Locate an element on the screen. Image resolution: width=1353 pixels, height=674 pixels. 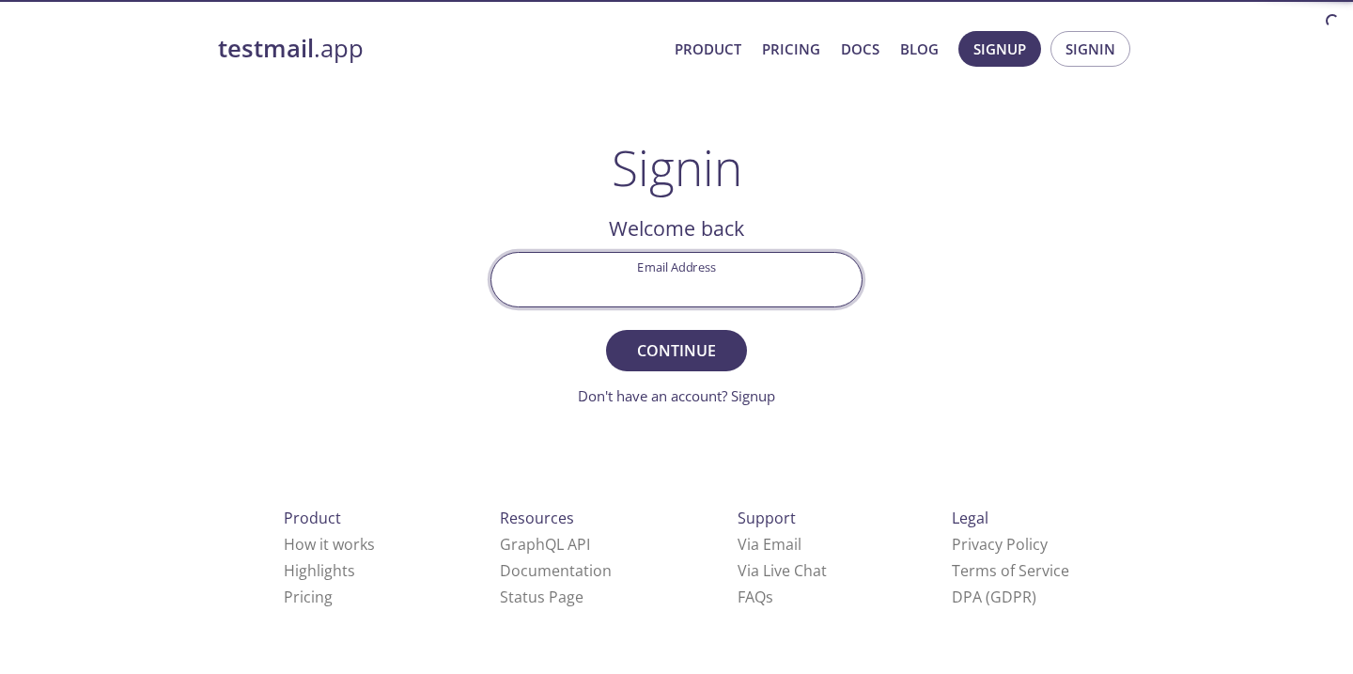
a: Docs is located at coordinates (860, 49).